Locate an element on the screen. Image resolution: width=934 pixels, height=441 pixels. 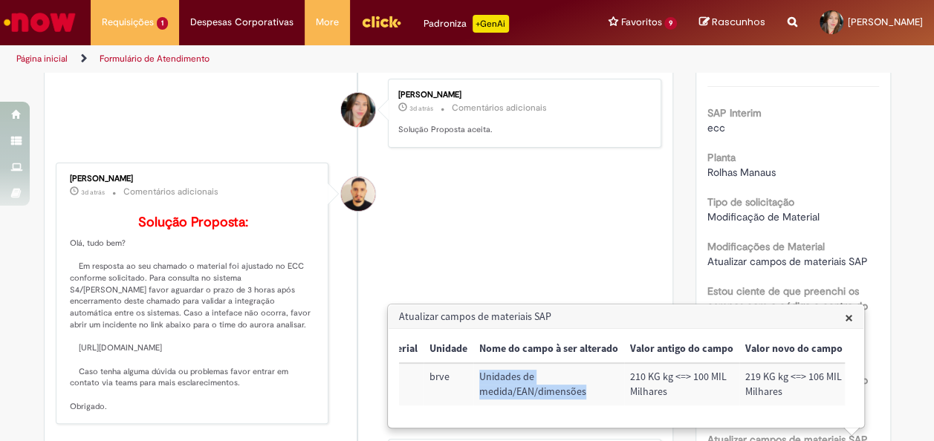
p: Olá, tudo bem? Em resposta ao seu chamado o material foi ajustado no ECC conforme solicitado. Par... is located at coordinates (193, 313).